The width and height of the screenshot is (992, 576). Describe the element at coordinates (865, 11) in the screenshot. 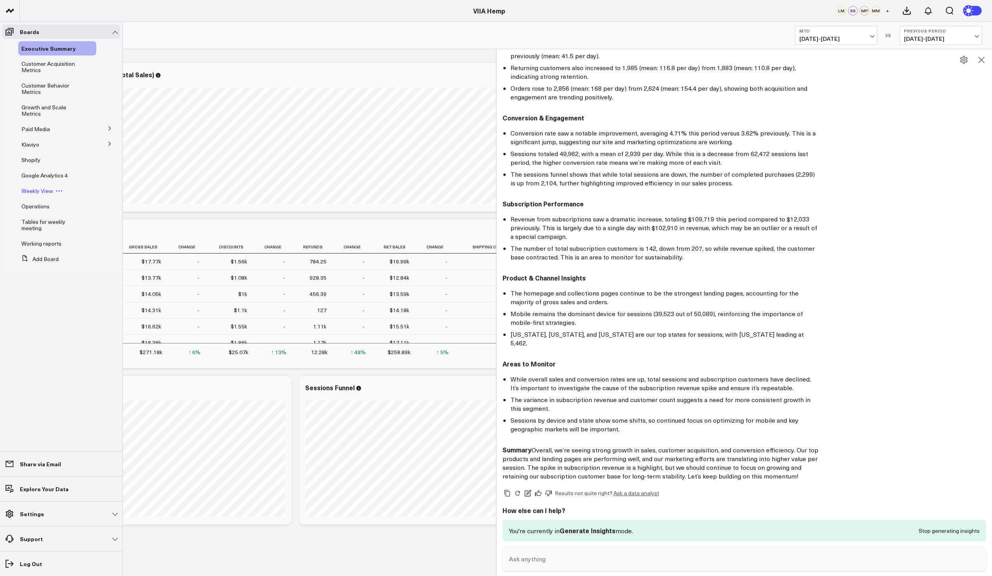

I see `div: MP` at that location.